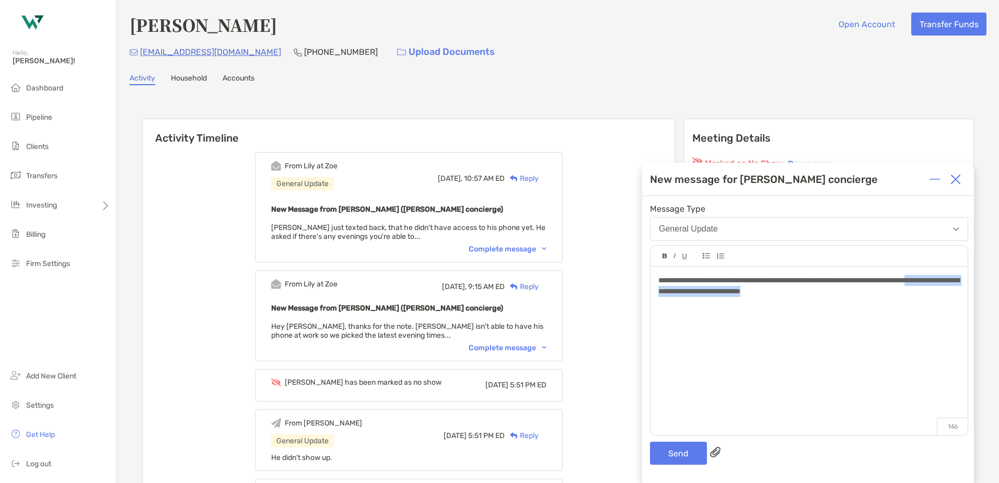  I want to click on p: Meeting Details, so click(828, 138).